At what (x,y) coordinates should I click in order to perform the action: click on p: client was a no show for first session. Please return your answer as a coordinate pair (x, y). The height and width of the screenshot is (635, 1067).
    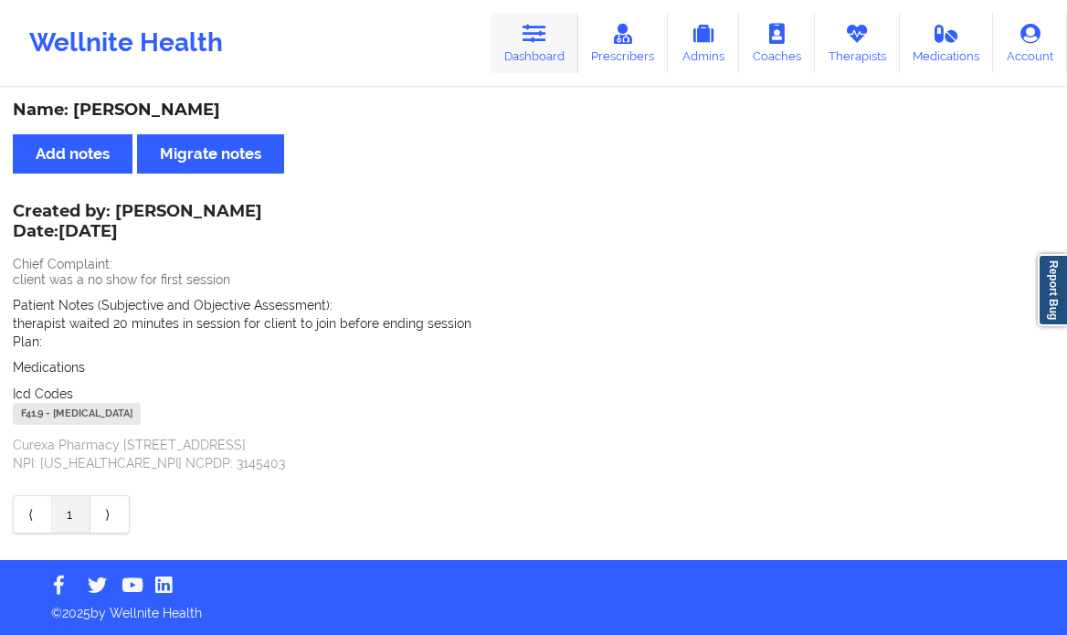
    Looking at the image, I should click on (534, 280).